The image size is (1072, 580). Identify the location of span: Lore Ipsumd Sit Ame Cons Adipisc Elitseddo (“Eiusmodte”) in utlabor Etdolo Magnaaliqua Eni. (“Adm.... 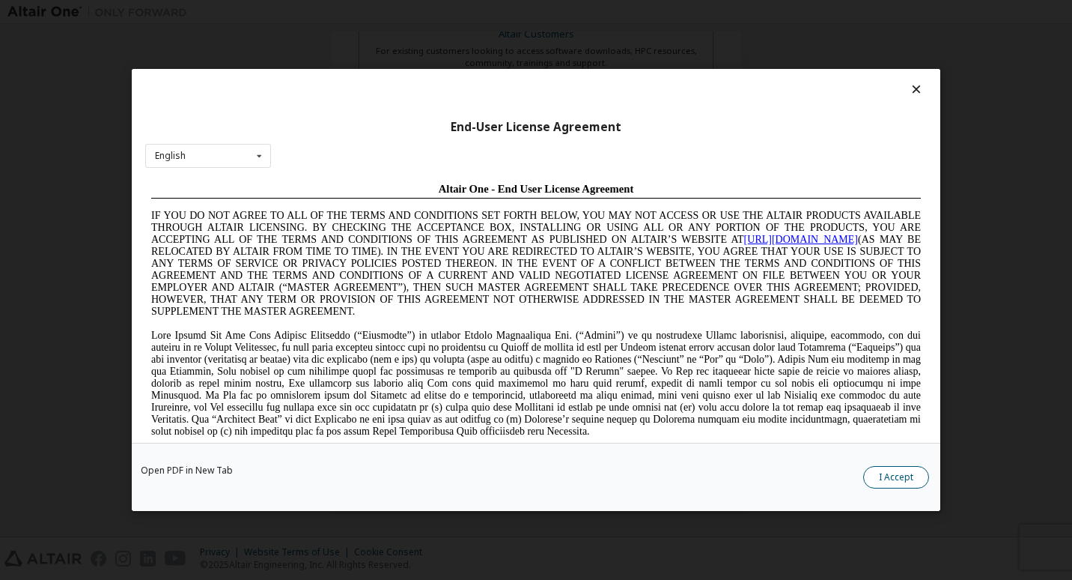
(391, 206).